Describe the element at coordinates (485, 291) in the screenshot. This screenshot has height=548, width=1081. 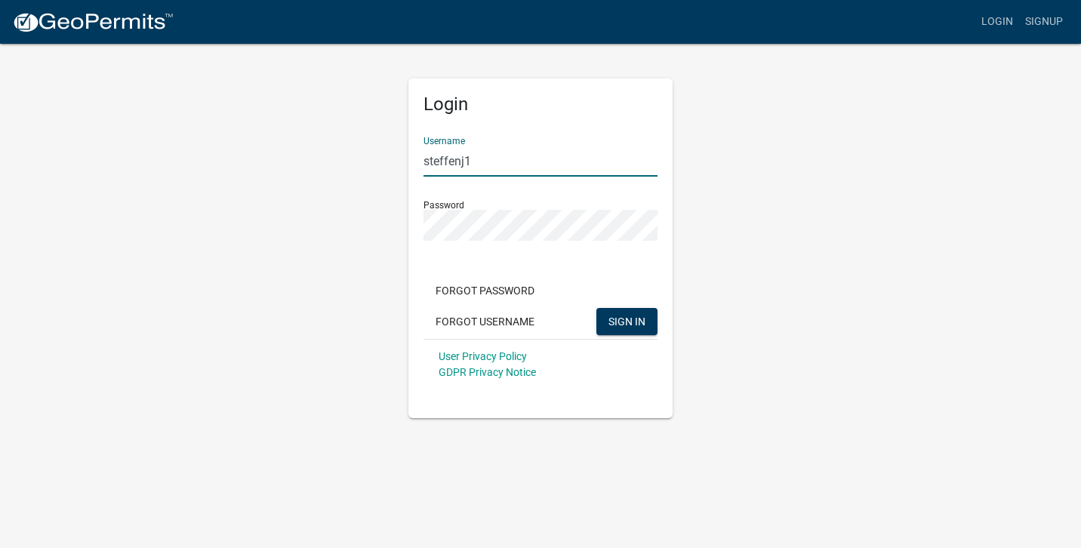
I see `button: Forgot Password` at that location.